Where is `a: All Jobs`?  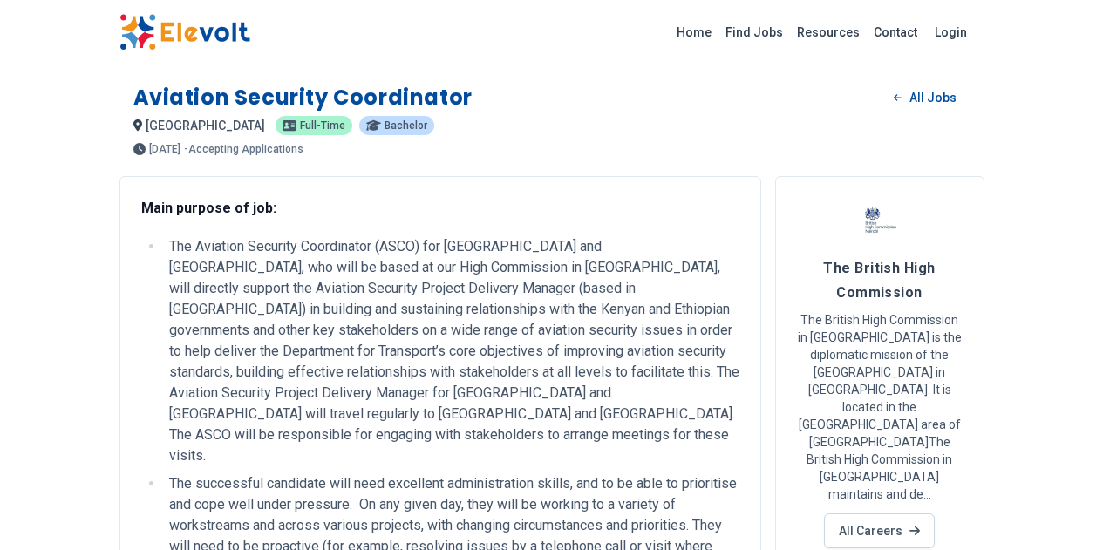 a: All Jobs is located at coordinates (924, 98).